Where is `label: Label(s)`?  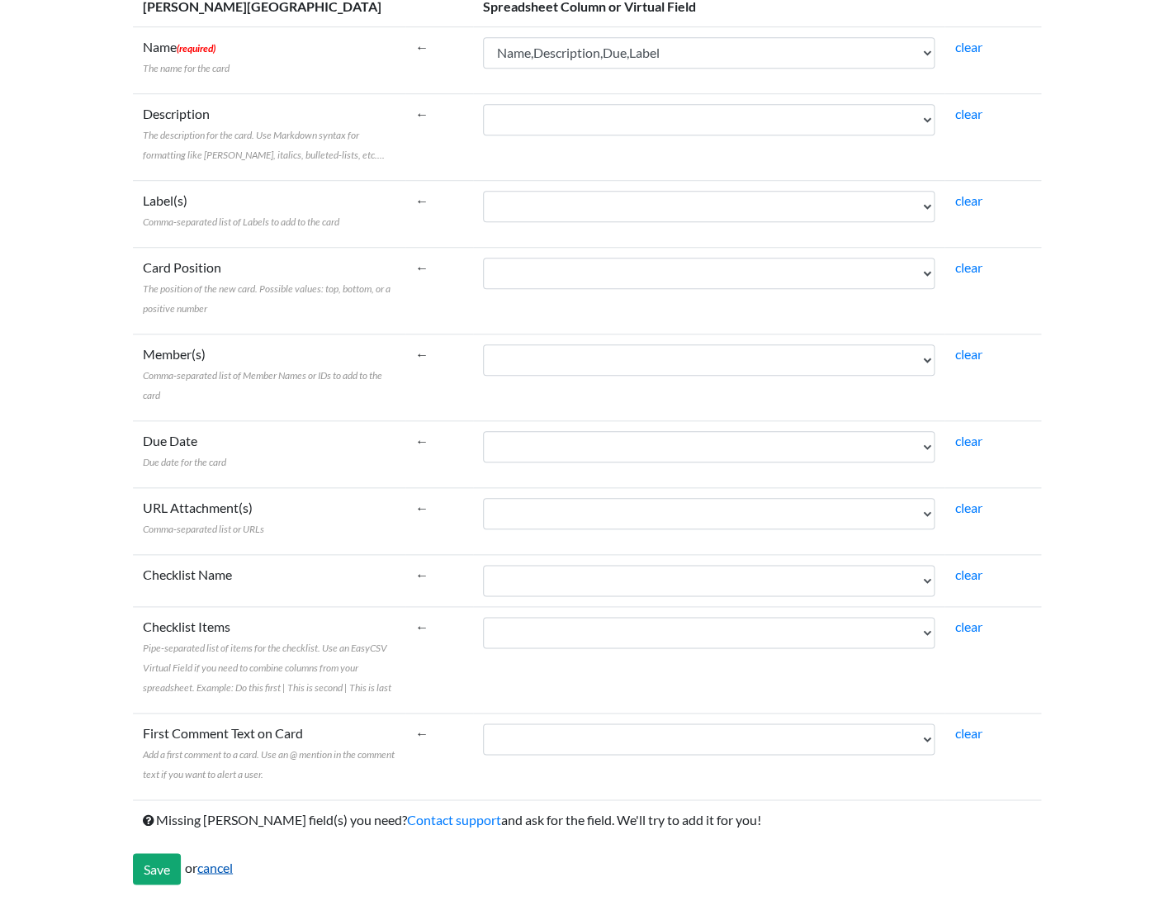 label: Label(s) is located at coordinates (241, 211).